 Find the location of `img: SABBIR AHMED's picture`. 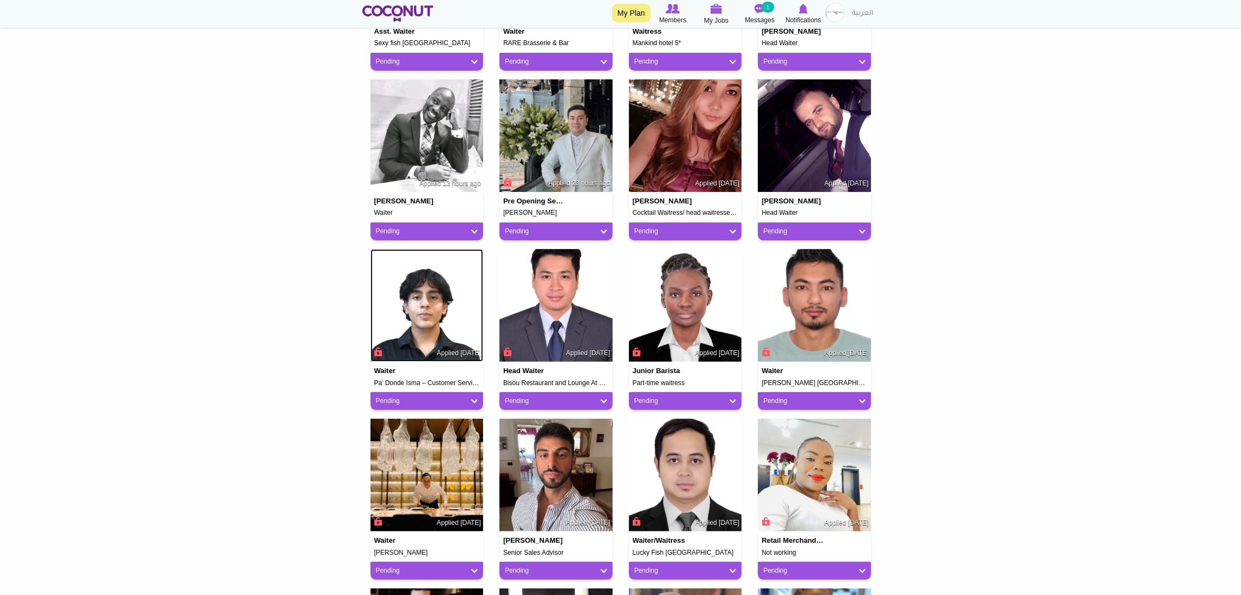

img: SABBIR AHMED's picture is located at coordinates (815, 306).